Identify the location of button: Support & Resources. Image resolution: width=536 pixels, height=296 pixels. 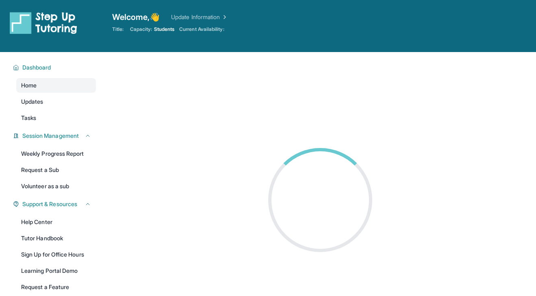
(55, 204).